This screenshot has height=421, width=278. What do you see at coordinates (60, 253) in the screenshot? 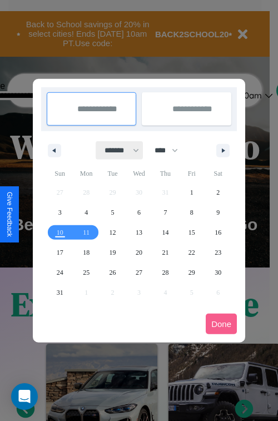
I see `span: 17` at bounding box center [60, 253].